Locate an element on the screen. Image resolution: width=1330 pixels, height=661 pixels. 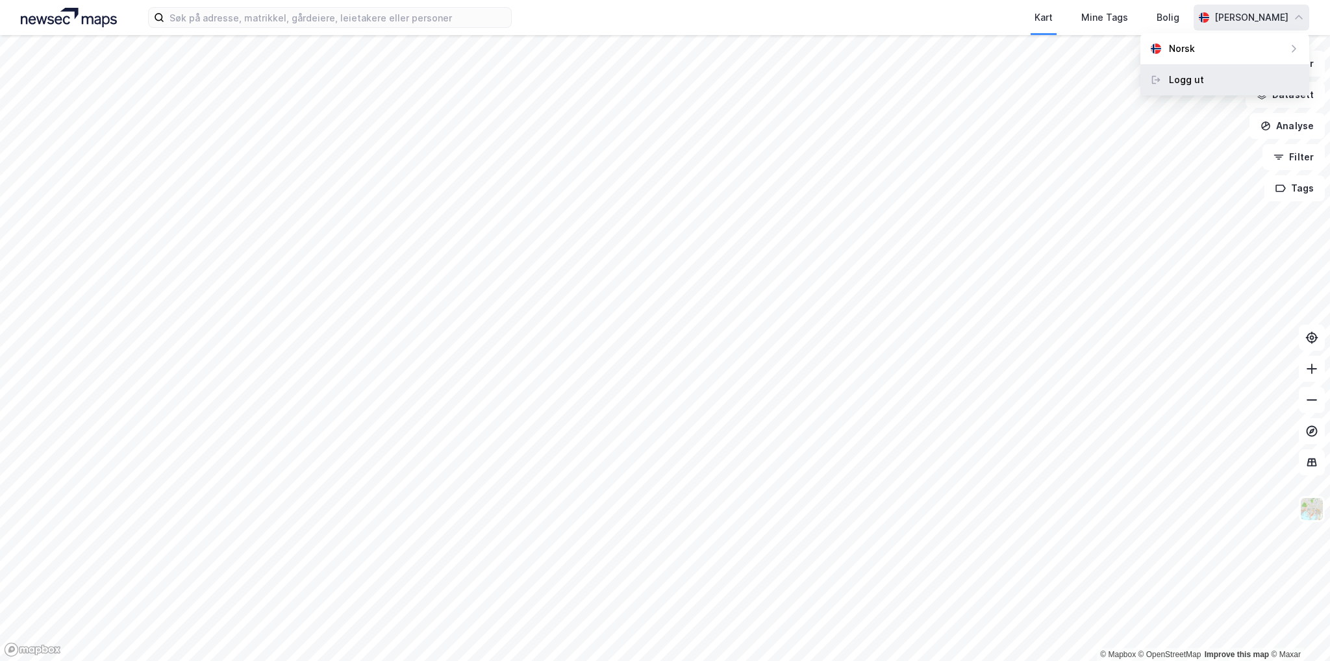
div: Logg ut is located at coordinates (1187, 80).